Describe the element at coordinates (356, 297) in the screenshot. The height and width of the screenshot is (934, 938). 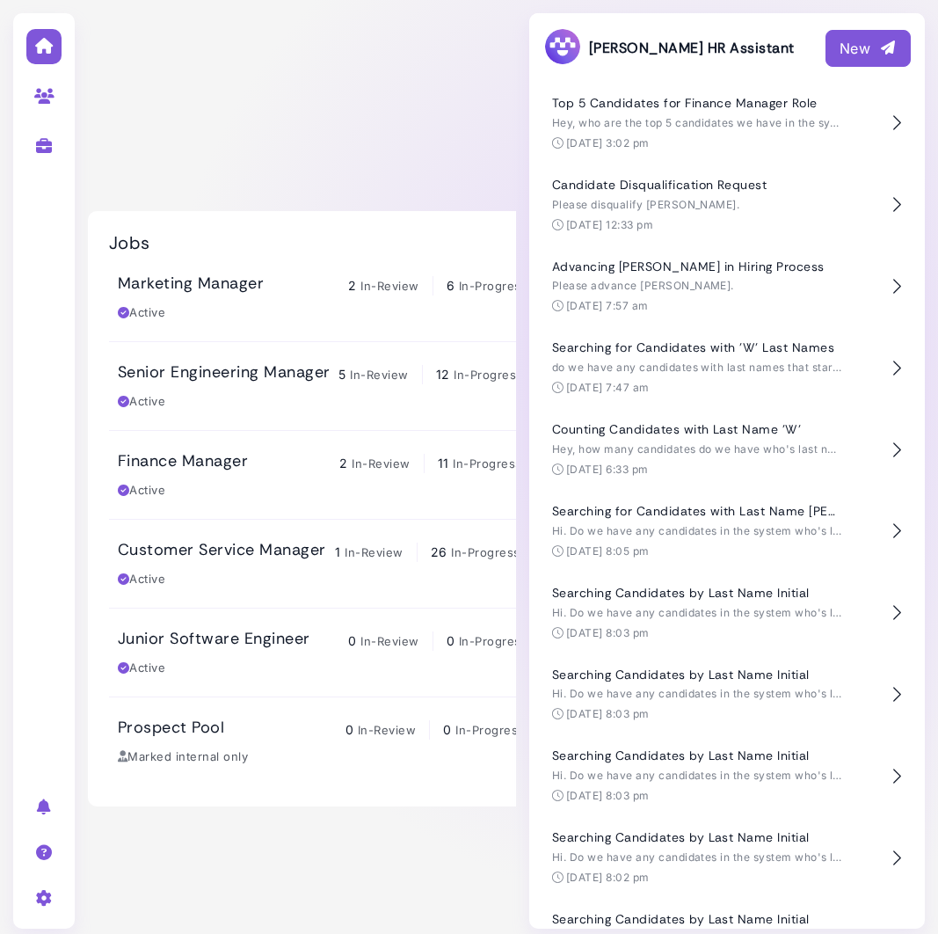
I see `a: Marketing Manager 2 In-Review 6 In-Progress 8 Total Active` at that location.